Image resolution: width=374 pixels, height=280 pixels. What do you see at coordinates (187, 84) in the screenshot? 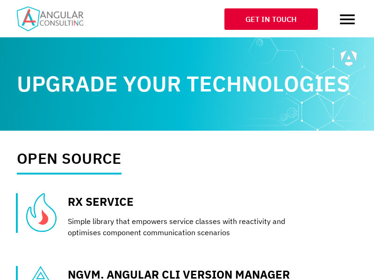
I see `h1: Upgrade your technologies` at bounding box center [187, 84].